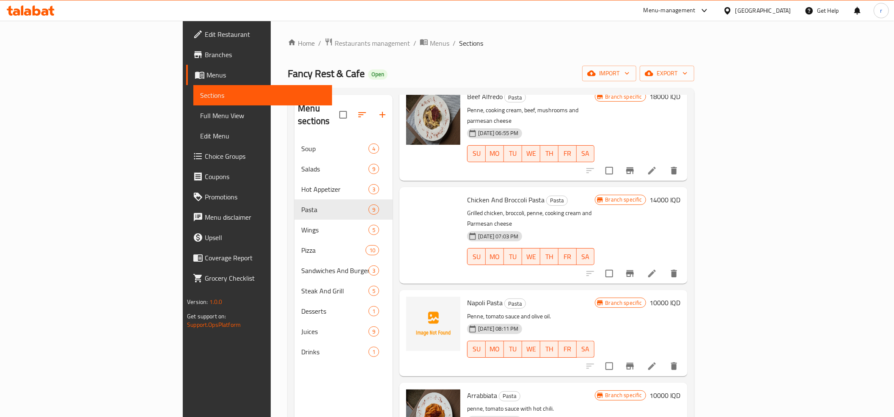 Image resolution: width=894 pixels, height=417 pixels. What do you see at coordinates (433, 221) in the screenshot?
I see `img: Chicken And Broccoli Pasta` at bounding box center [433, 221].